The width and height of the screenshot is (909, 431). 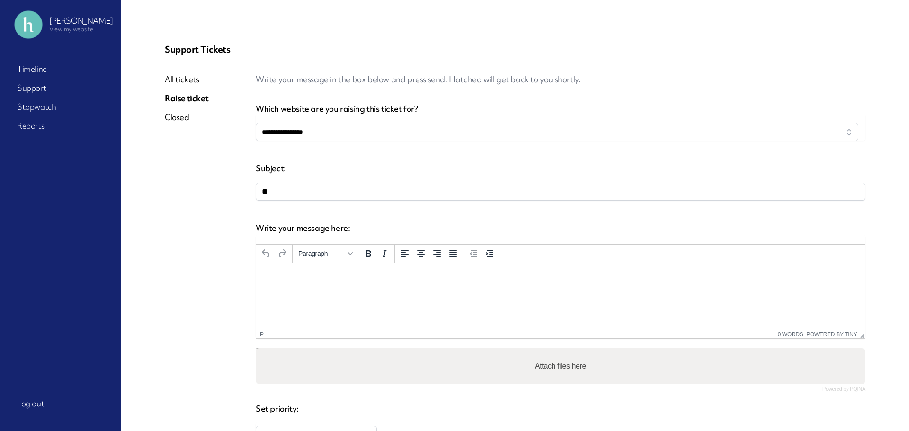 I want to click on button: Align center, so click(x=421, y=254).